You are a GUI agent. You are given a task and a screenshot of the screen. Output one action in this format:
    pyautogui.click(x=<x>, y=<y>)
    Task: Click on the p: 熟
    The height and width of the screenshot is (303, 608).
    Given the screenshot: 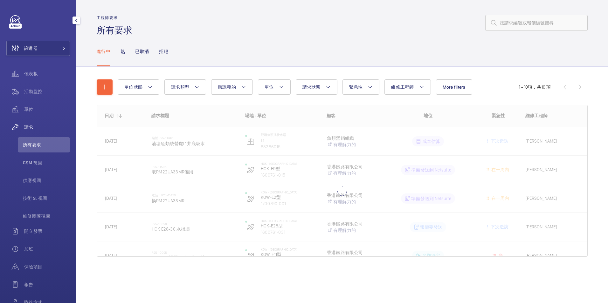 What is the action you would take?
    pyautogui.click(x=123, y=52)
    